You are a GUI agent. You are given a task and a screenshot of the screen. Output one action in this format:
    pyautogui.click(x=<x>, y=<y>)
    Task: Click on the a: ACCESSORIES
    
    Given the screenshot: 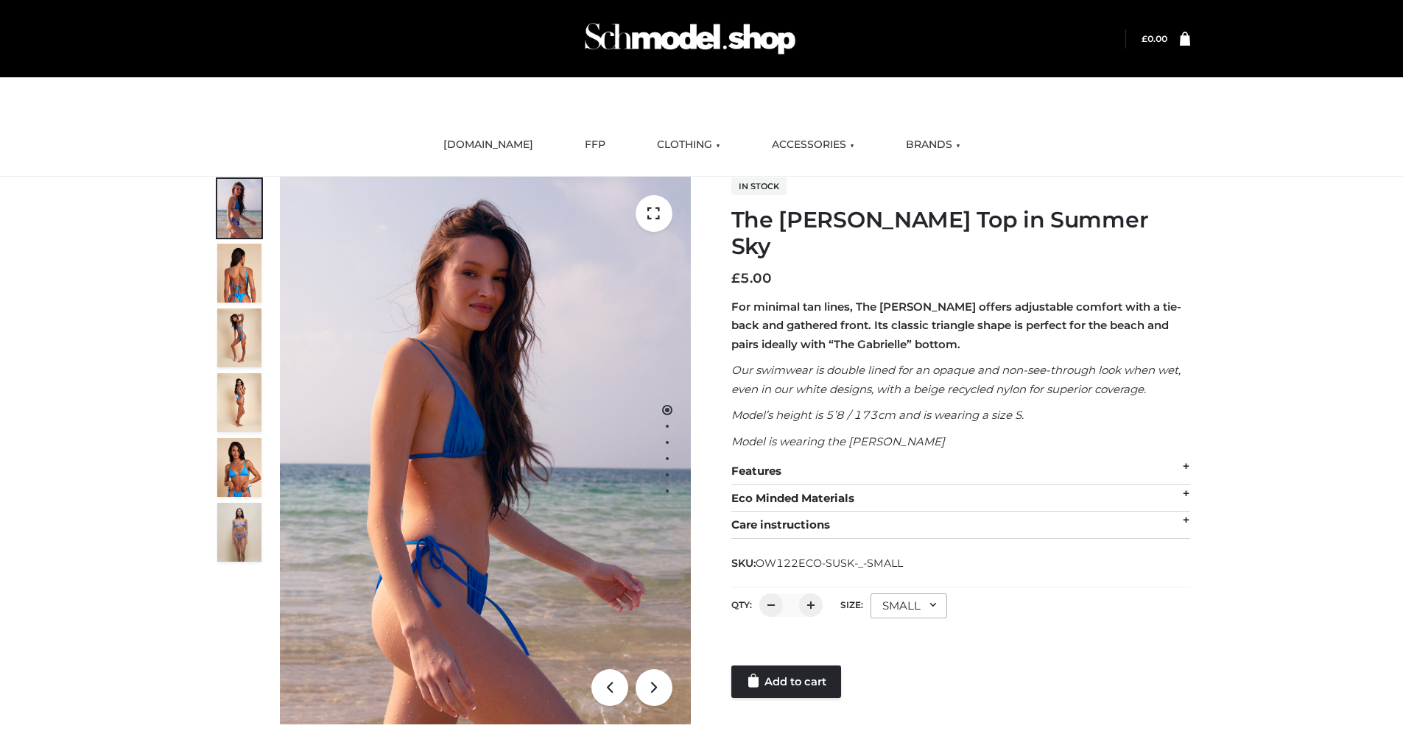 What is the action you would take?
    pyautogui.click(x=813, y=145)
    